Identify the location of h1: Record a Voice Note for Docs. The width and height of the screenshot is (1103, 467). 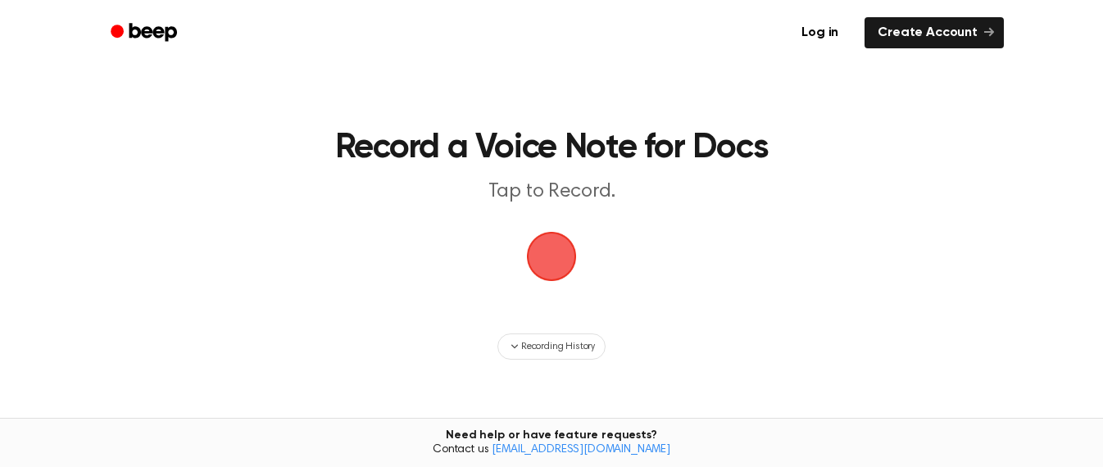
(551, 148).